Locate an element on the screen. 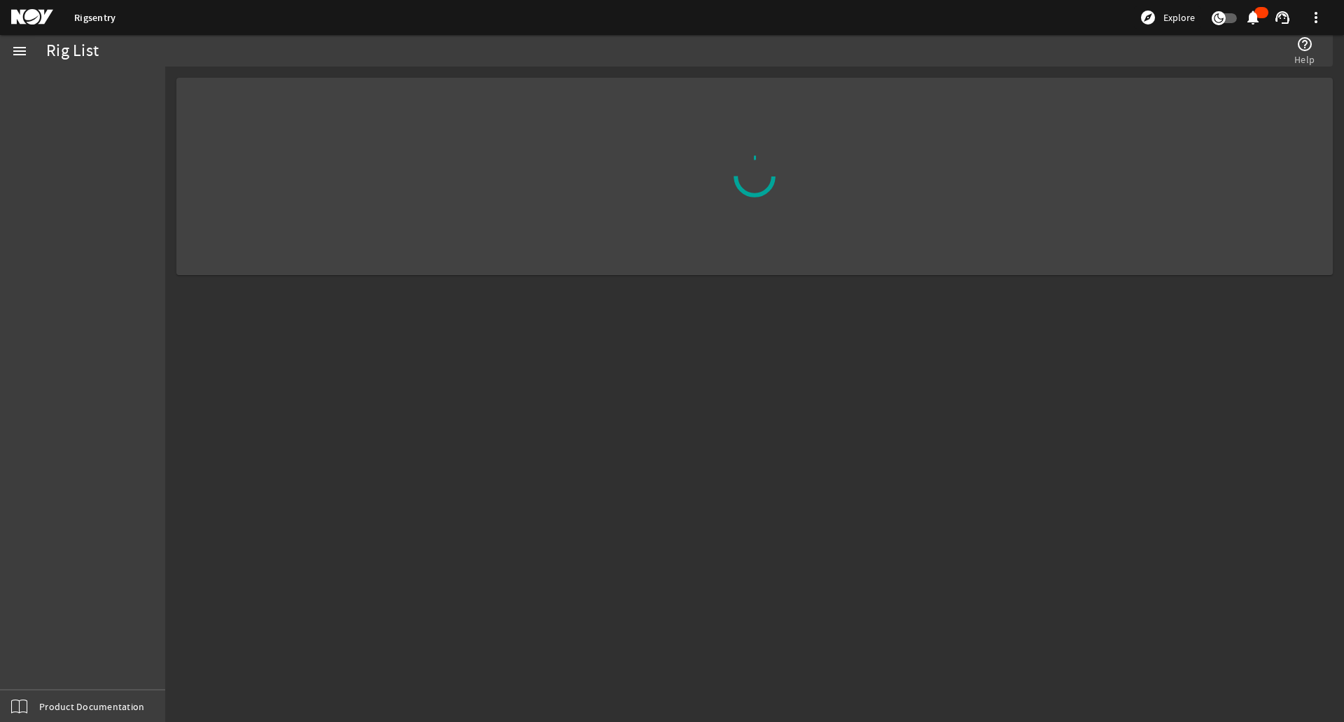  mat-icon: explore is located at coordinates (1148, 17).